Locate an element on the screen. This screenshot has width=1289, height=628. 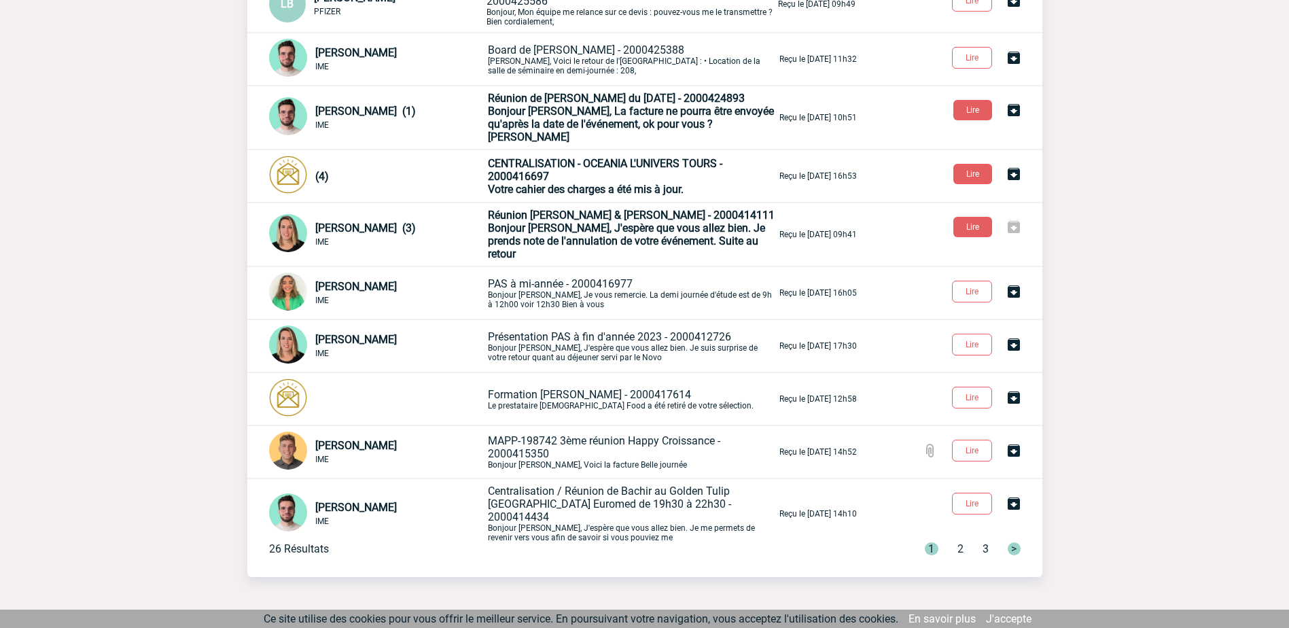
span: Ce site utilise des cookies pour vous offrir le meilleur service. En poursuivant votre navigation... is located at coordinates (581, 619).